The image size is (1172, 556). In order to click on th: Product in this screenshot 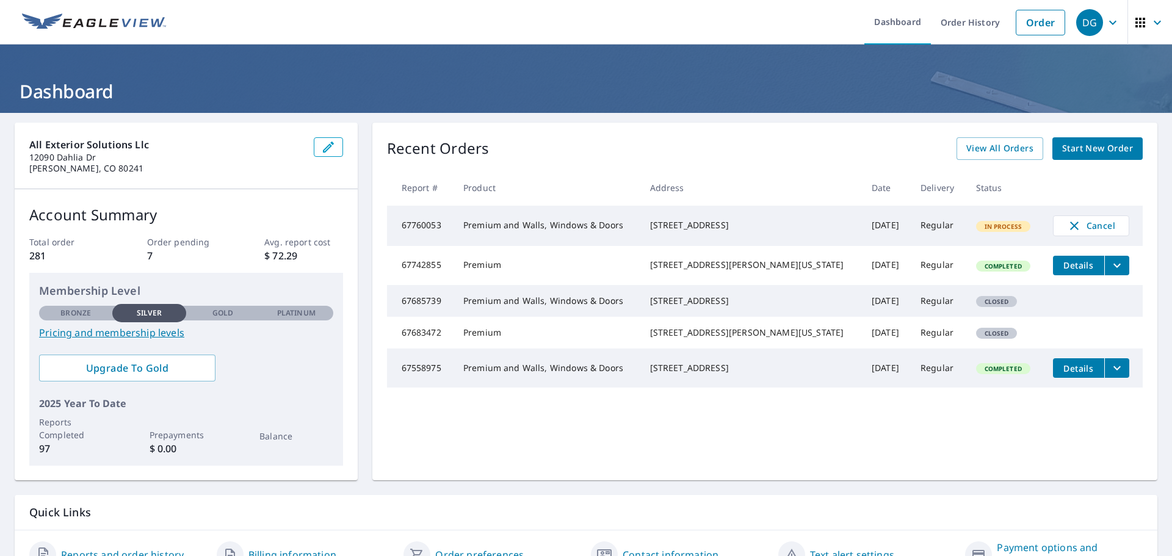, I will do `click(547, 187)`.